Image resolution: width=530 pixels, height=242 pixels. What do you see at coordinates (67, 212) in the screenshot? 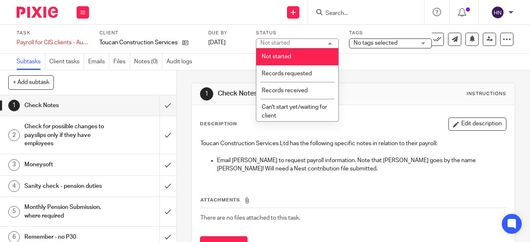
I see `h1: Monthly Pension Submission, where required` at bounding box center [67, 212].